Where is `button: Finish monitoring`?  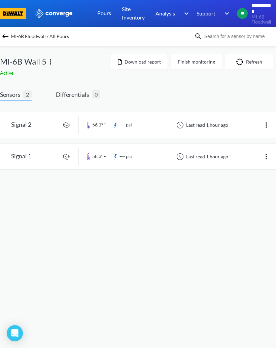 button: Finish monitoring is located at coordinates (196, 62).